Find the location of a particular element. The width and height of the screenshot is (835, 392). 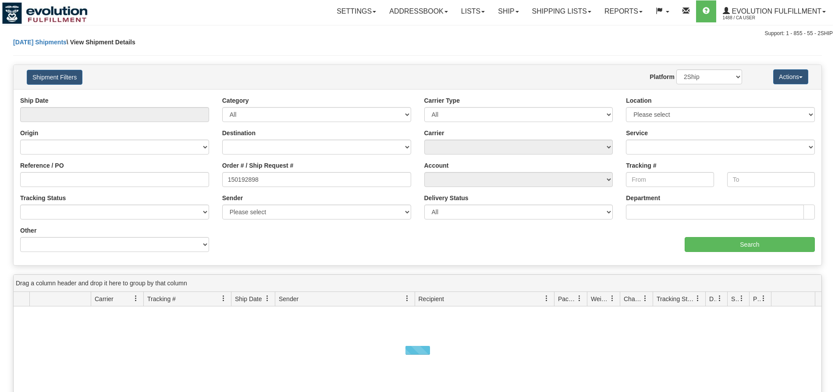

a: Ship is located at coordinates (508, 11).